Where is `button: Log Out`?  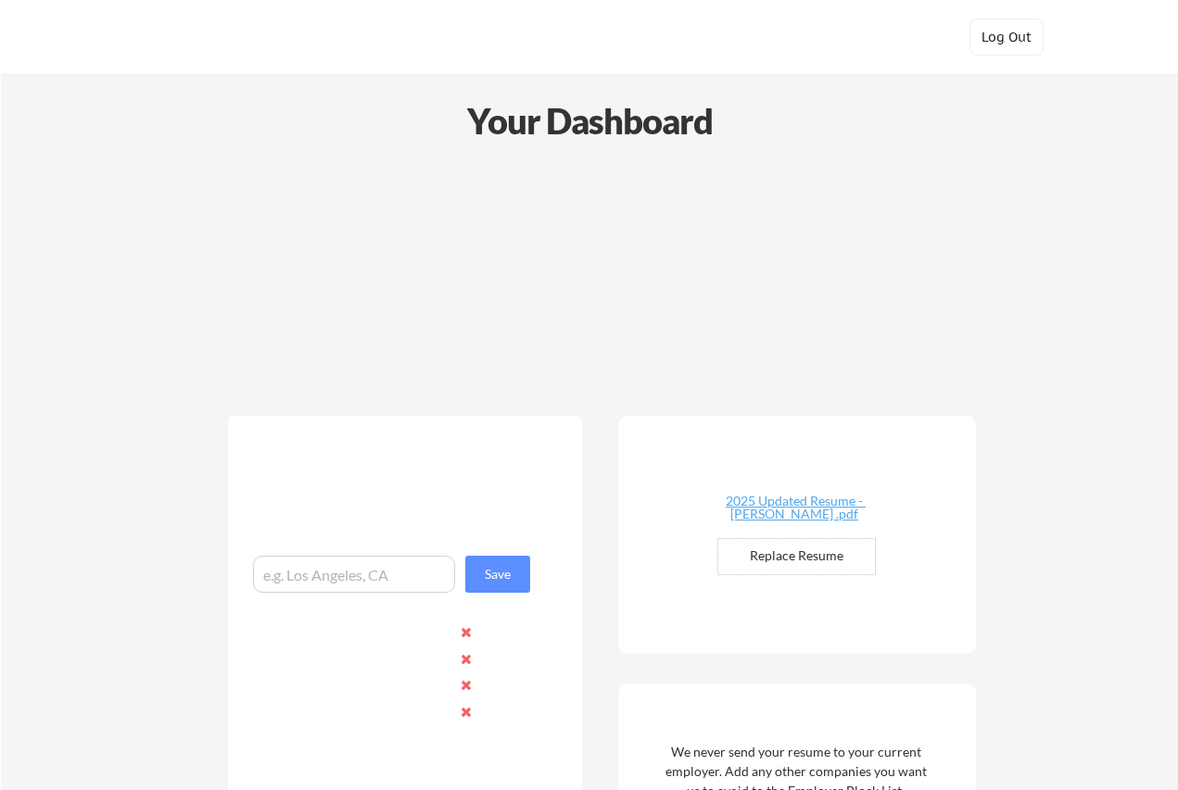 button: Log Out is located at coordinates (1006, 37).